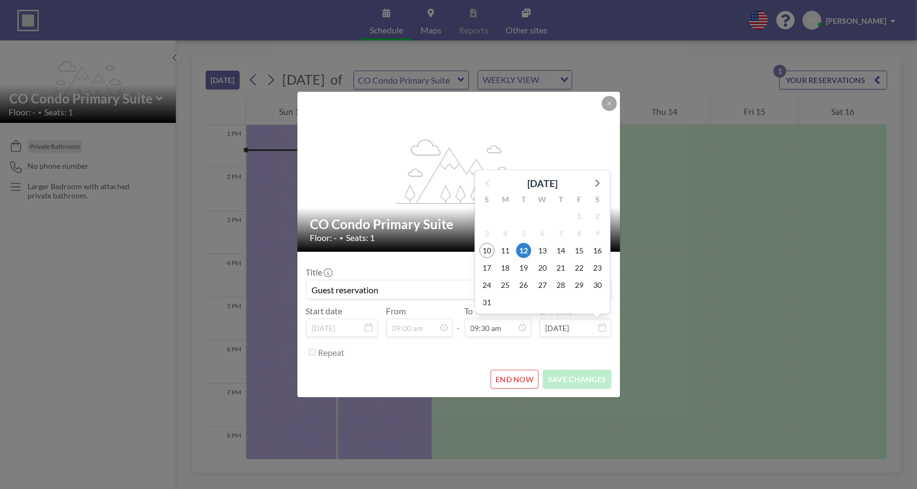 This screenshot has height=489, width=917. Describe the element at coordinates (579, 268) in the screenshot. I see `span: Friday, August 22, 2025` at that location.